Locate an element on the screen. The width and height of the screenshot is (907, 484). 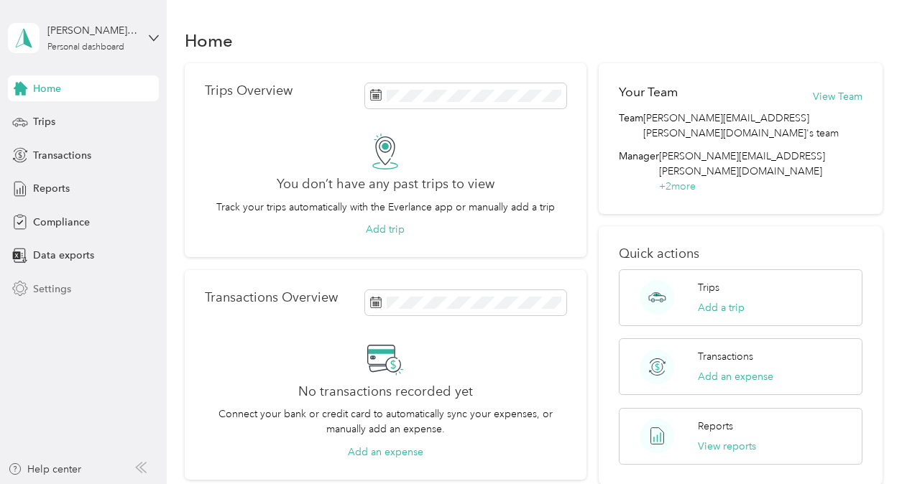
button: Add trip is located at coordinates (385, 229).